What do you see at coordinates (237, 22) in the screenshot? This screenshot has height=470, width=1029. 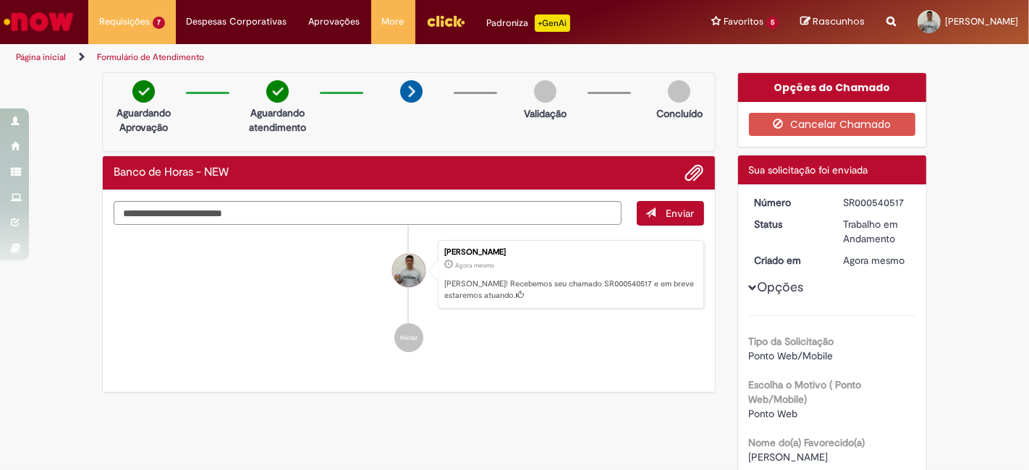 I see `span: Despesas Corporativas` at bounding box center [237, 22].